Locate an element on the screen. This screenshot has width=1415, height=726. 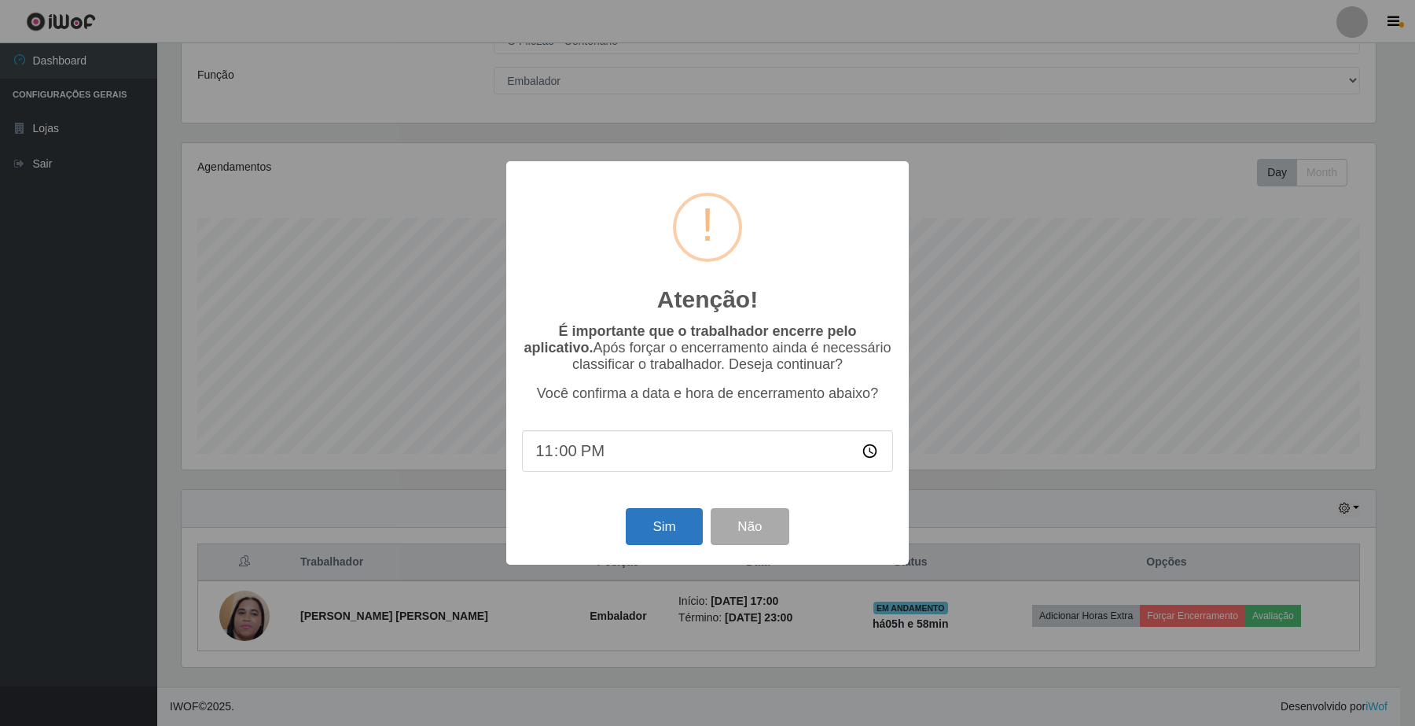
button: Não is located at coordinates (749, 526).